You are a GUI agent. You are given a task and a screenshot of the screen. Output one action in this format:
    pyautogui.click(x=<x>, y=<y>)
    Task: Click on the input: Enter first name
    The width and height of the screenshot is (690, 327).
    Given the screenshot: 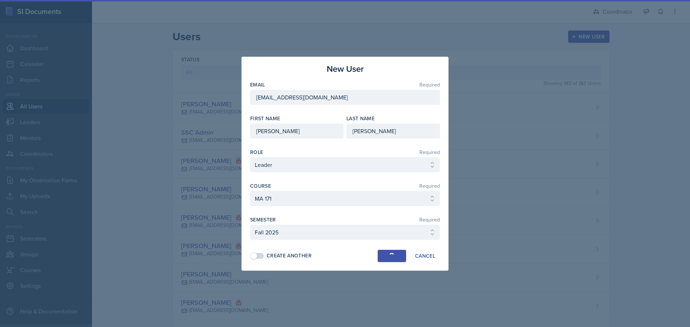 What is the action you would take?
    pyautogui.click(x=297, y=131)
    